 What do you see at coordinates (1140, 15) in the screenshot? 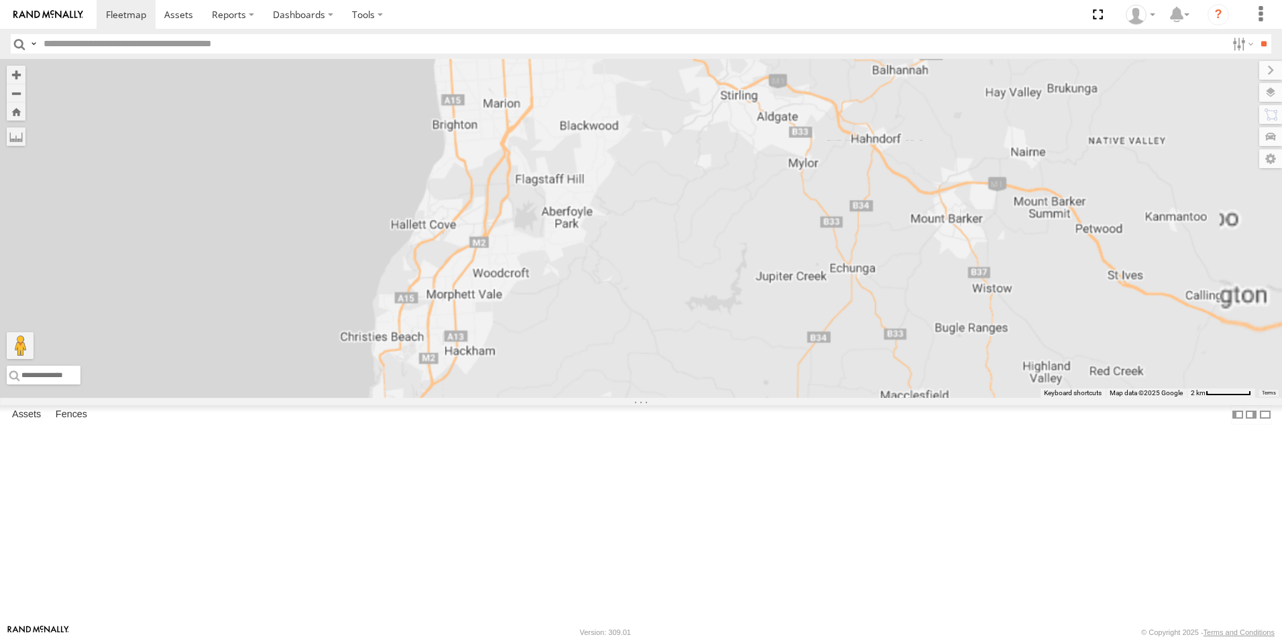
I see `div: Kellie Roberts` at bounding box center [1140, 15].